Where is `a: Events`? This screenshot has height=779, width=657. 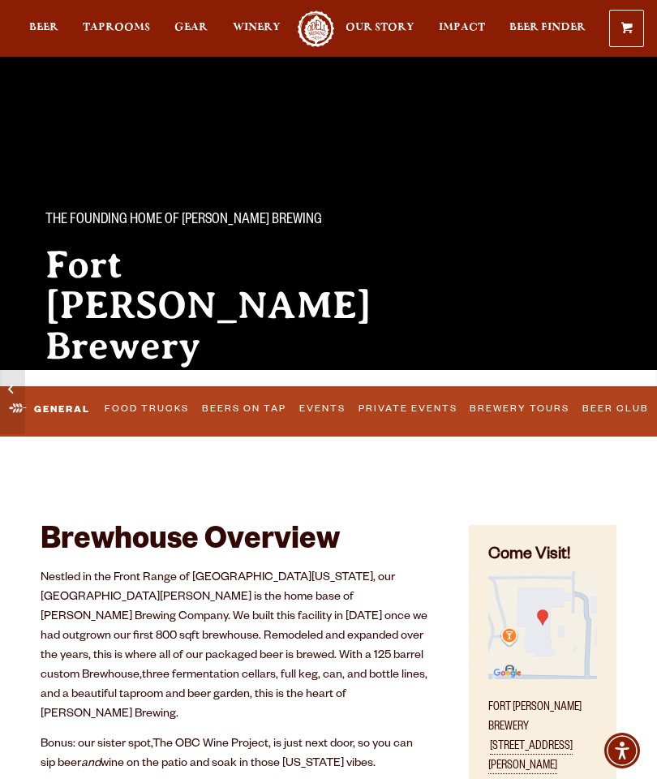
a: Events is located at coordinates (322, 409).